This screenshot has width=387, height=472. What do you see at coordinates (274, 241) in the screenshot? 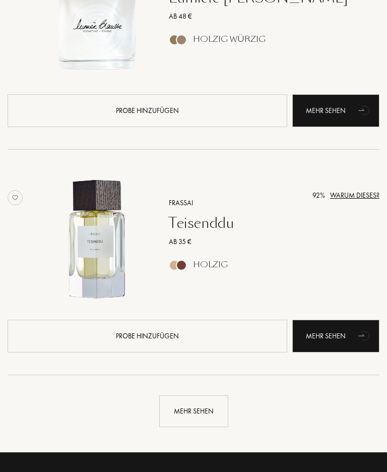
I see `a: Ab 35 €` at bounding box center [274, 241].